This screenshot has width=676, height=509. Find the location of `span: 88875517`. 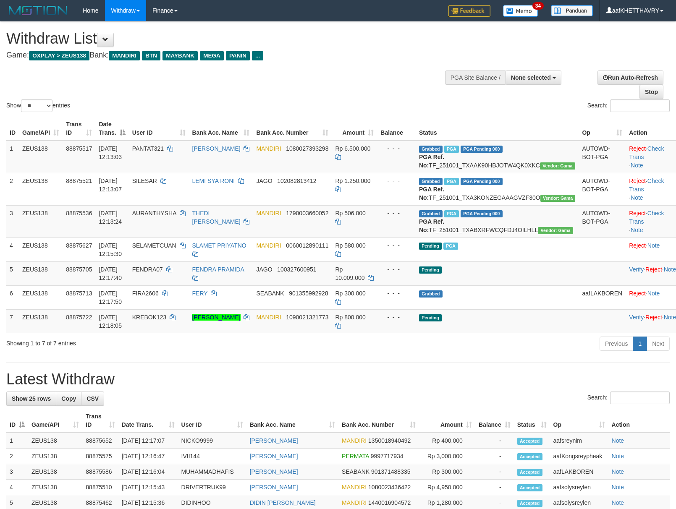

span: 88875517 is located at coordinates (79, 149).